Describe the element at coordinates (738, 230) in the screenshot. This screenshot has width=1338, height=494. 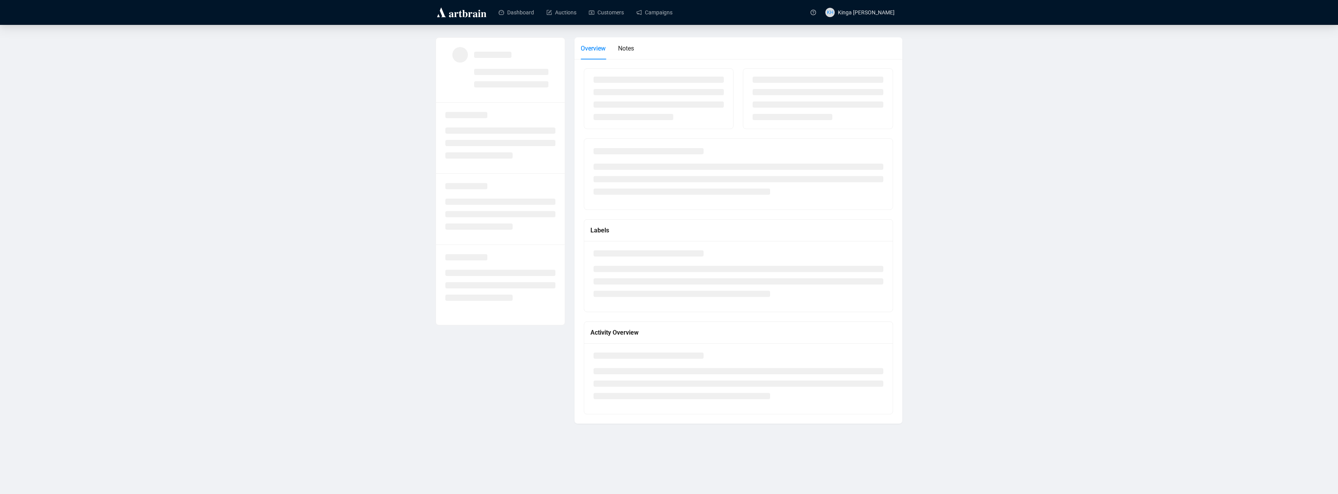
I see `div: Labels` at that location.